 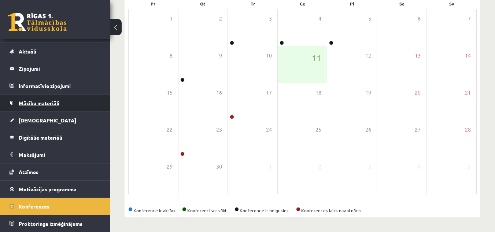 I want to click on span: Atzīmes, so click(x=29, y=172).